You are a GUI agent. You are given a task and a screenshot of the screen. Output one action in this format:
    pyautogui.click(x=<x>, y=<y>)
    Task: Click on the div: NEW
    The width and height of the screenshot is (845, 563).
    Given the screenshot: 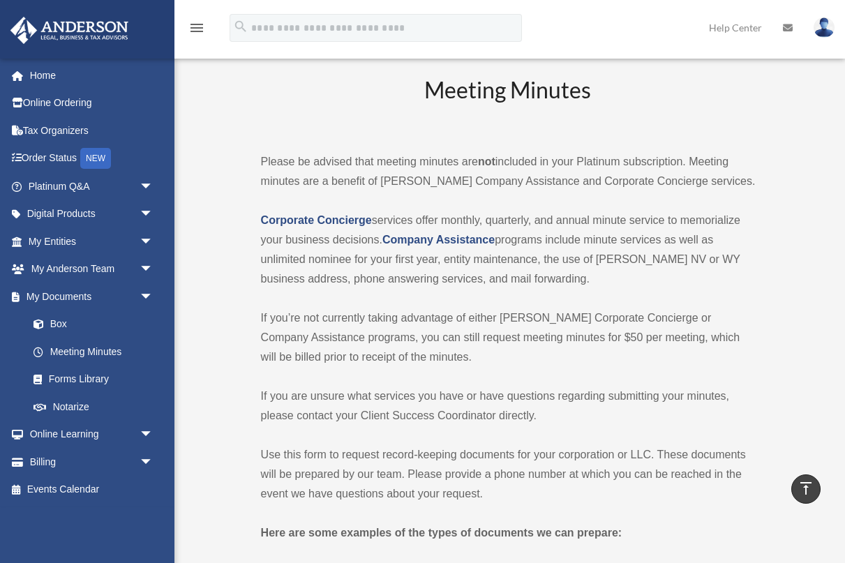 What is the action you would take?
    pyautogui.click(x=96, y=158)
    